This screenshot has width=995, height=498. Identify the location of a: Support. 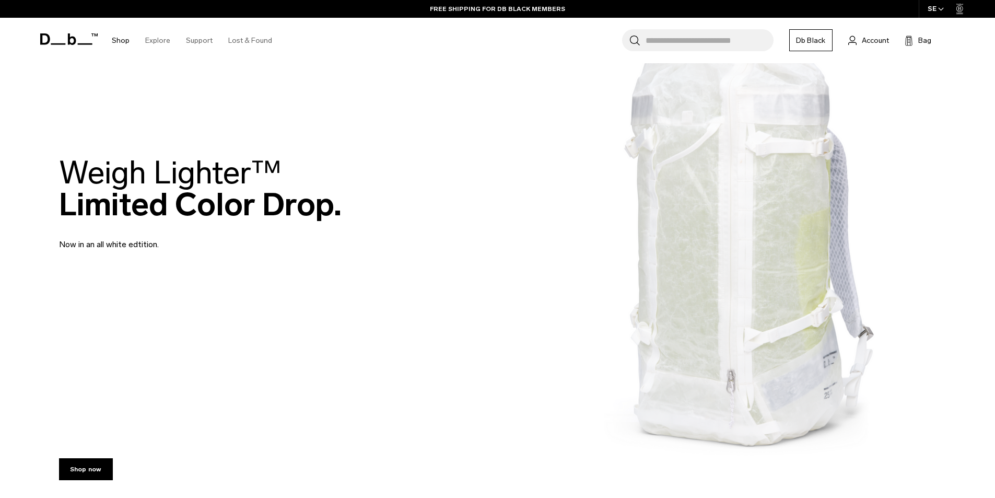
(199, 40).